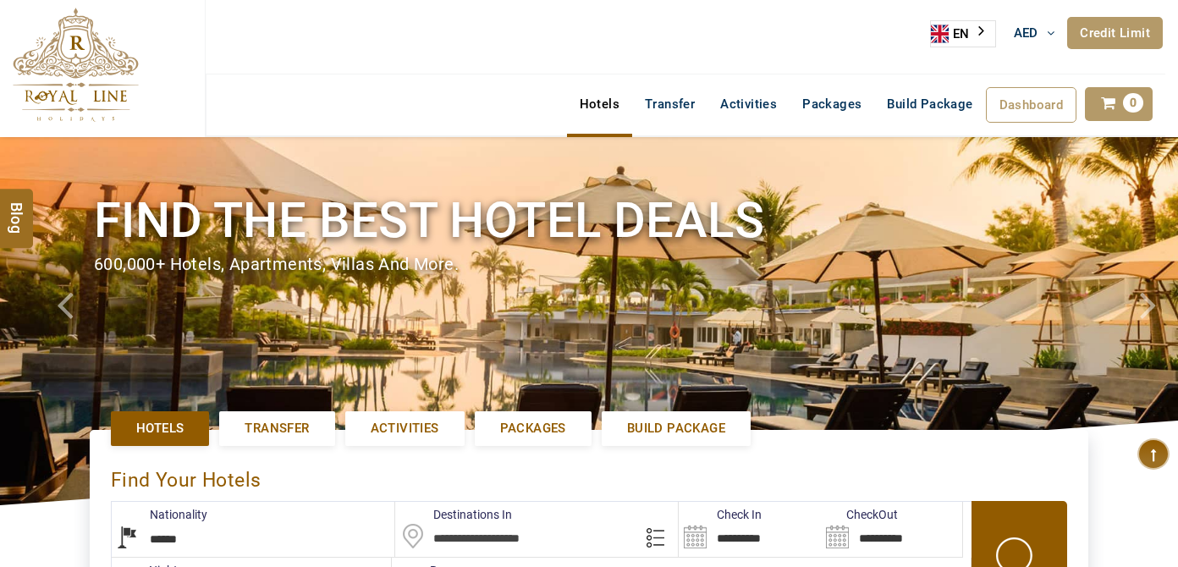 This screenshot has width=1178, height=567. What do you see at coordinates (1119, 104) in the screenshot?
I see `a: 0` at bounding box center [1119, 104].